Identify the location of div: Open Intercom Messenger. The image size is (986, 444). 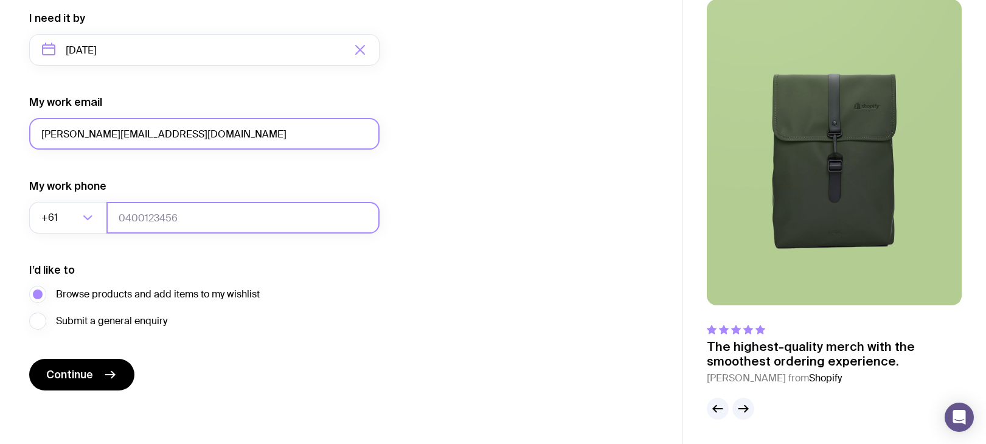
(959, 417).